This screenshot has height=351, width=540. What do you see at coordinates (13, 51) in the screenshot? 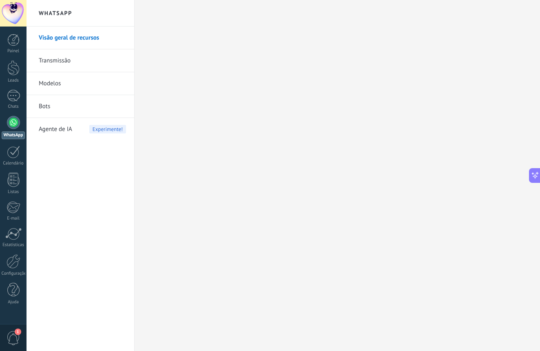
I see `div: Painel` at bounding box center [13, 51].